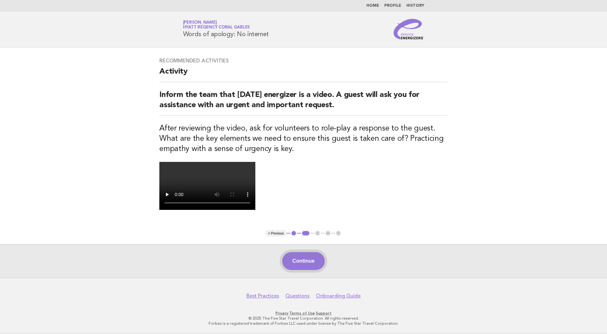 The height and width of the screenshot is (334, 607). What do you see at coordinates (226, 29) in the screenshot?
I see `h1: Words of apology: No internet` at bounding box center [226, 29].